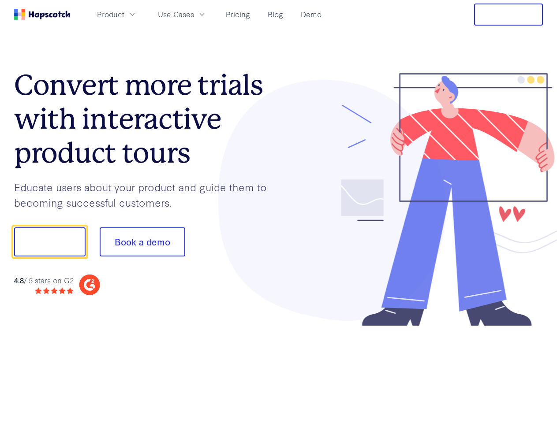  What do you see at coordinates (238, 14) in the screenshot?
I see `a: Pricing` at bounding box center [238, 14].